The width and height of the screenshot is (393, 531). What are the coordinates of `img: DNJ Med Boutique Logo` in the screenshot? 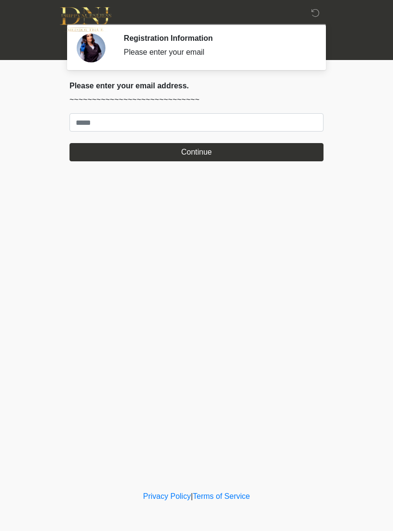 It's located at (85, 19).